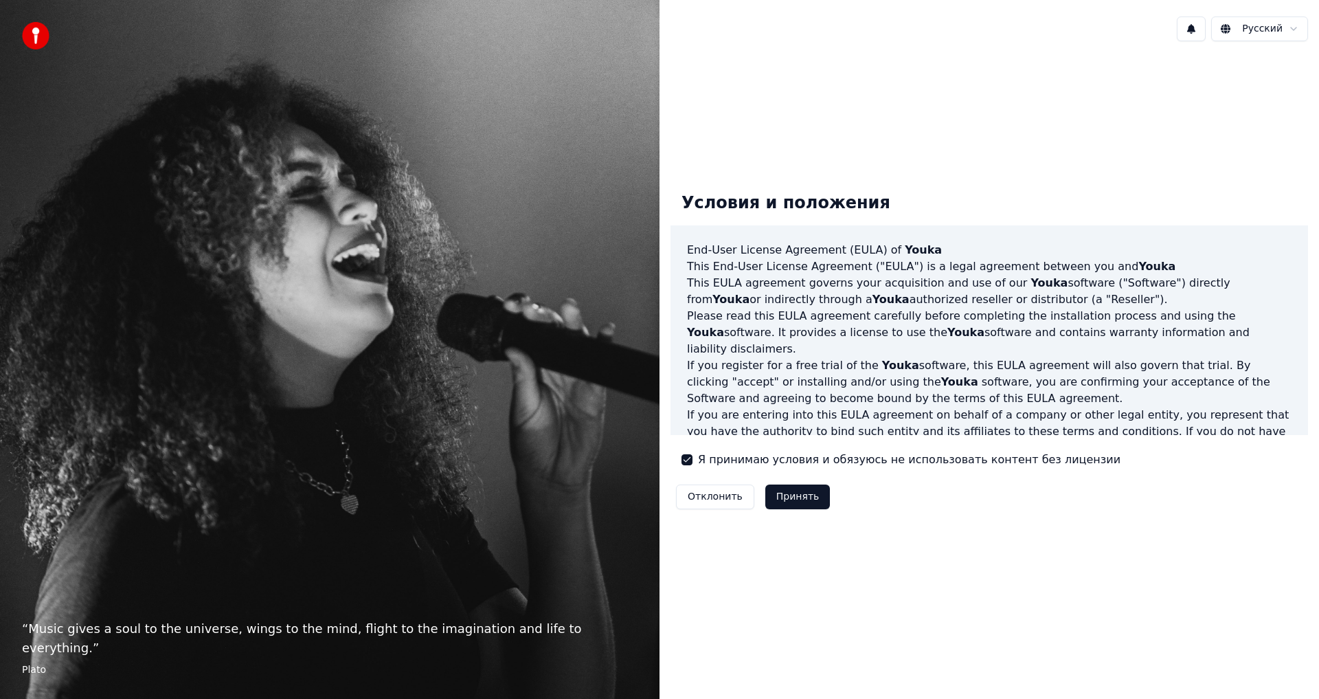  I want to click on div: Условия и положения, so click(786, 203).